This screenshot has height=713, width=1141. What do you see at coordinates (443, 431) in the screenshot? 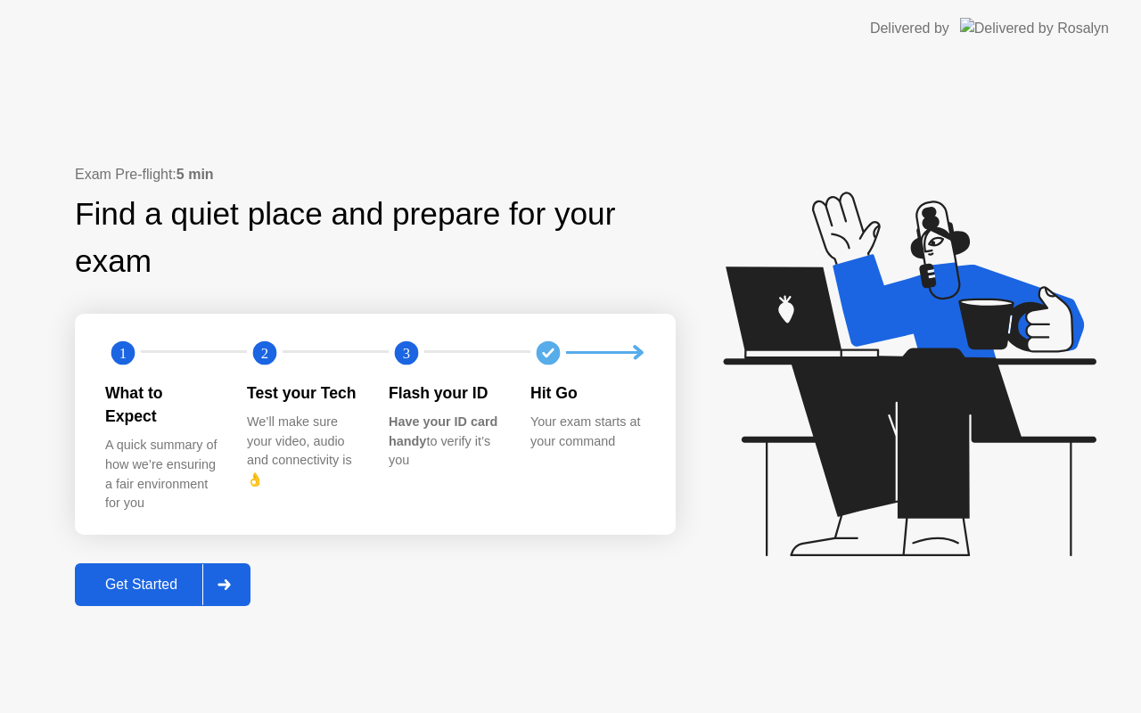
I see `b: Have your ID card handy` at bounding box center [443, 431].